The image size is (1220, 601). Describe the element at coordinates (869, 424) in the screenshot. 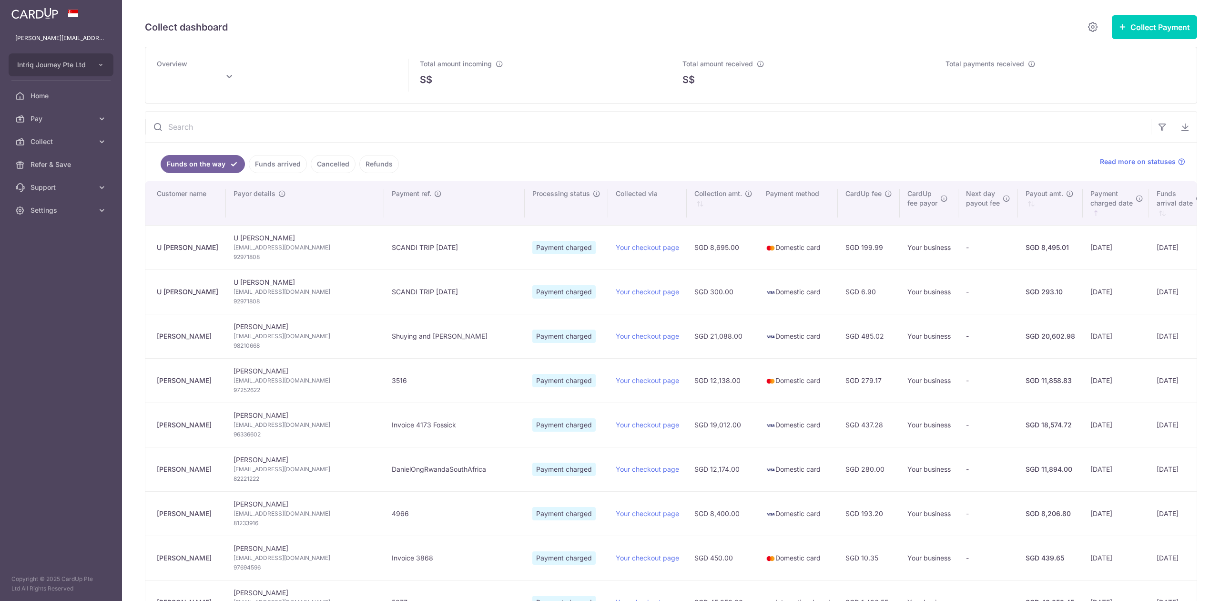

I see `td: SGD 437.28` at that location.